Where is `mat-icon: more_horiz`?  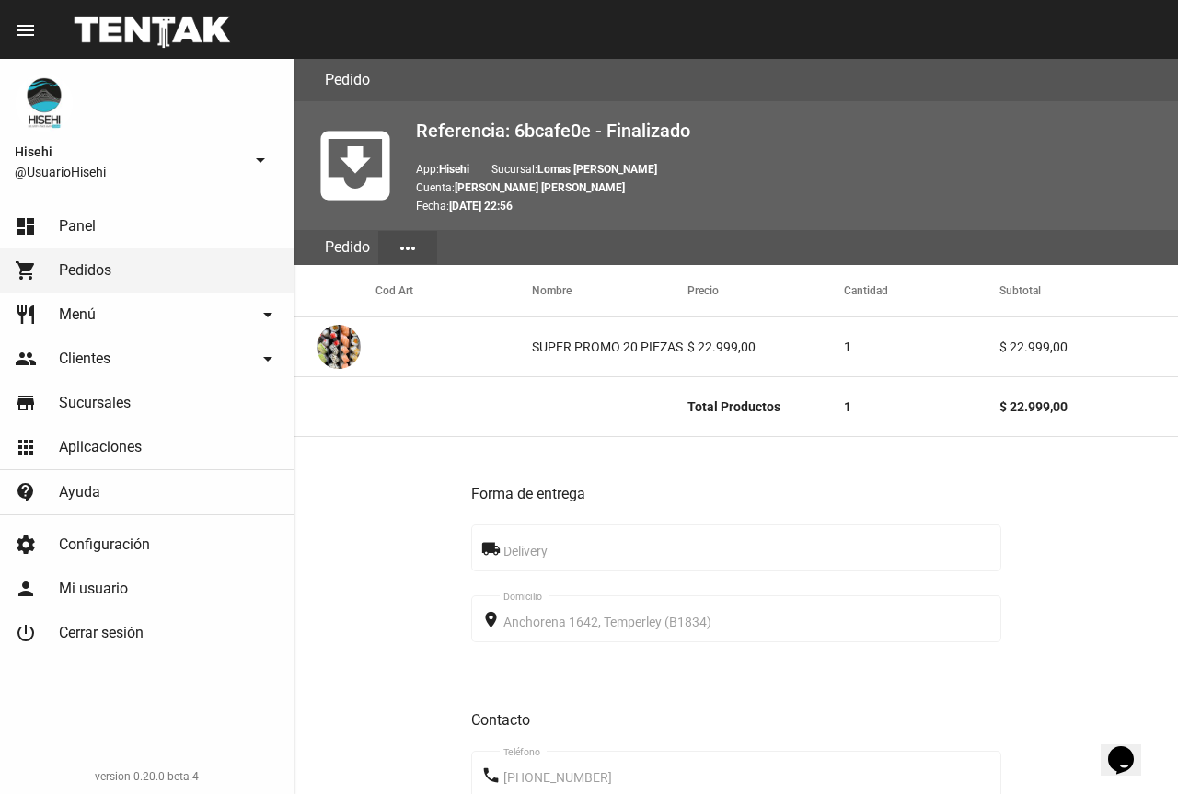
mat-icon: more_horiz is located at coordinates (408, 248).